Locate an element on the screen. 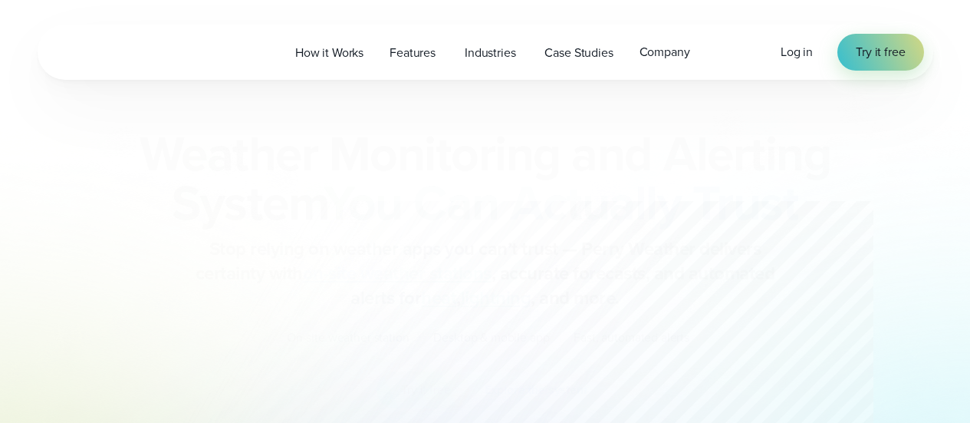 The height and width of the screenshot is (423, 970). span: How it Works is located at coordinates (329, 53).